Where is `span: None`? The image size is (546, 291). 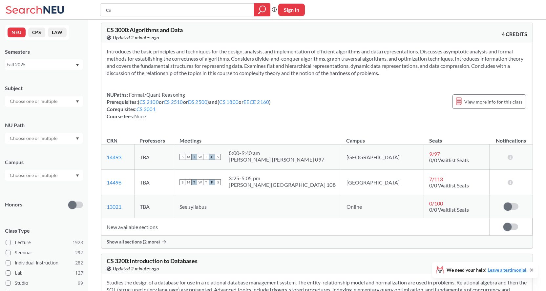
span: None is located at coordinates (140, 116).